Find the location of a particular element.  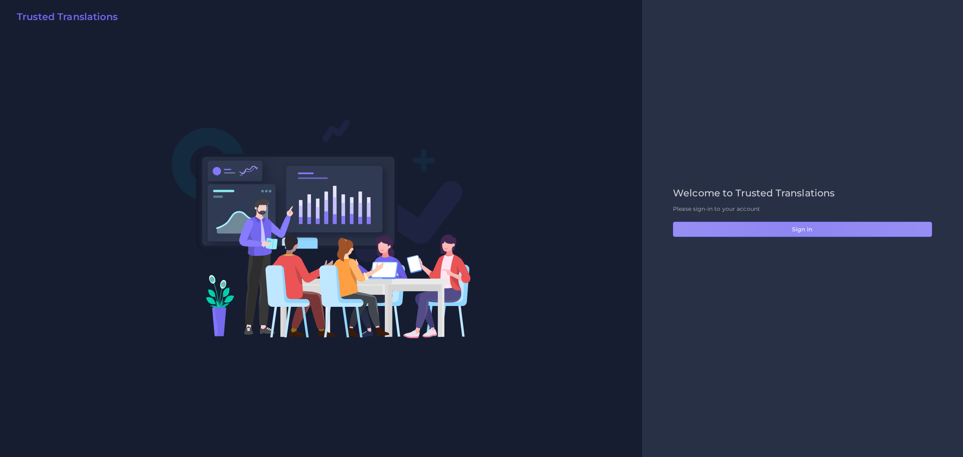

img: Login V2 is located at coordinates (321, 228).